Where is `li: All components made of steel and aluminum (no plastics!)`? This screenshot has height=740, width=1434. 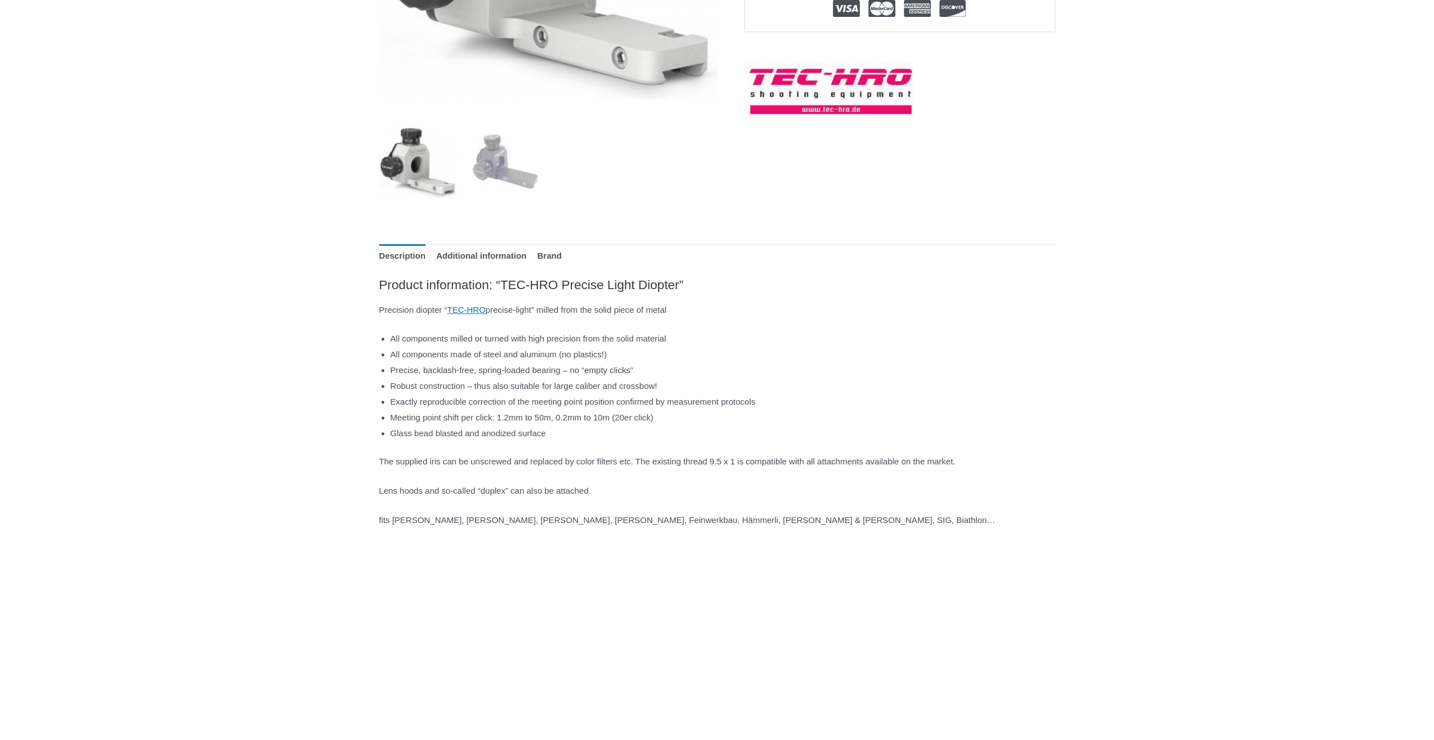
li: All components made of steel and aluminum (no plastics!) is located at coordinates (723, 354).